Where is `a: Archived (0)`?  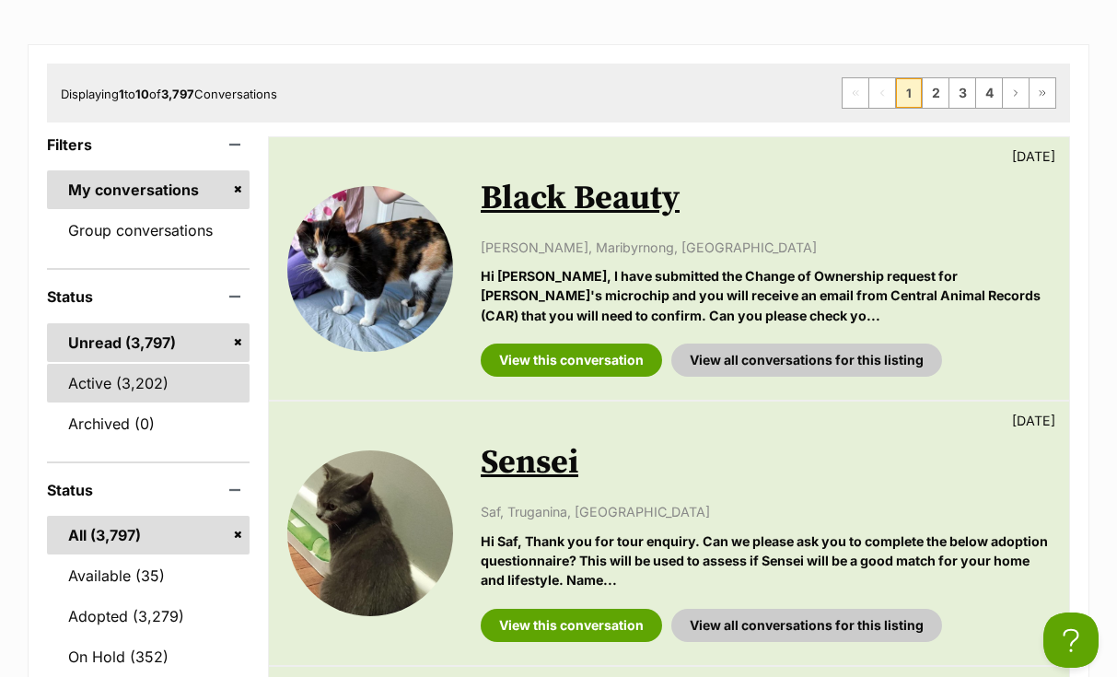 a: Archived (0) is located at coordinates (148, 424).